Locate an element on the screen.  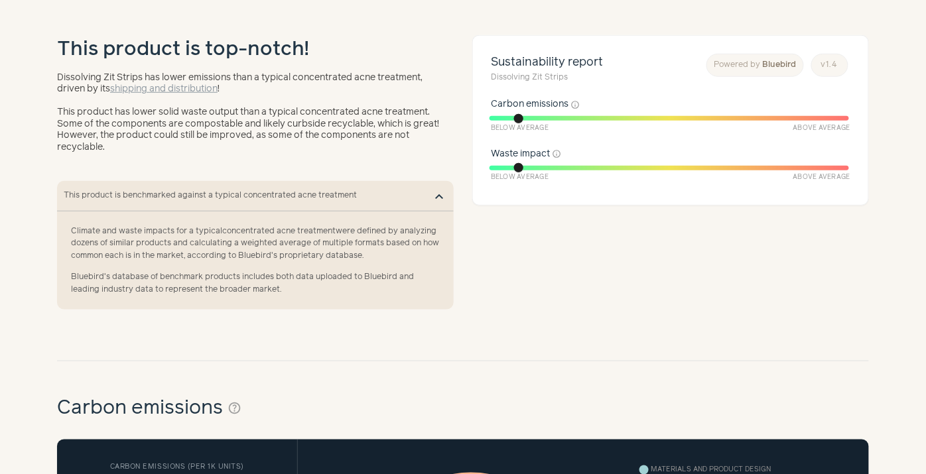
a: v1.4 is located at coordinates (830, 65).